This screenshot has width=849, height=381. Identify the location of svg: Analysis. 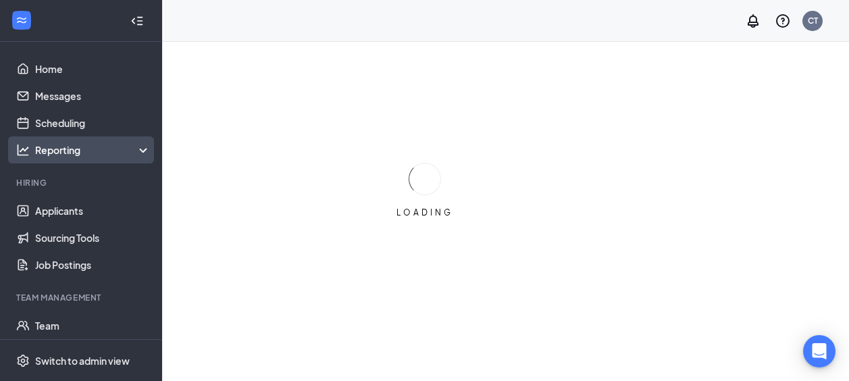
(23, 150).